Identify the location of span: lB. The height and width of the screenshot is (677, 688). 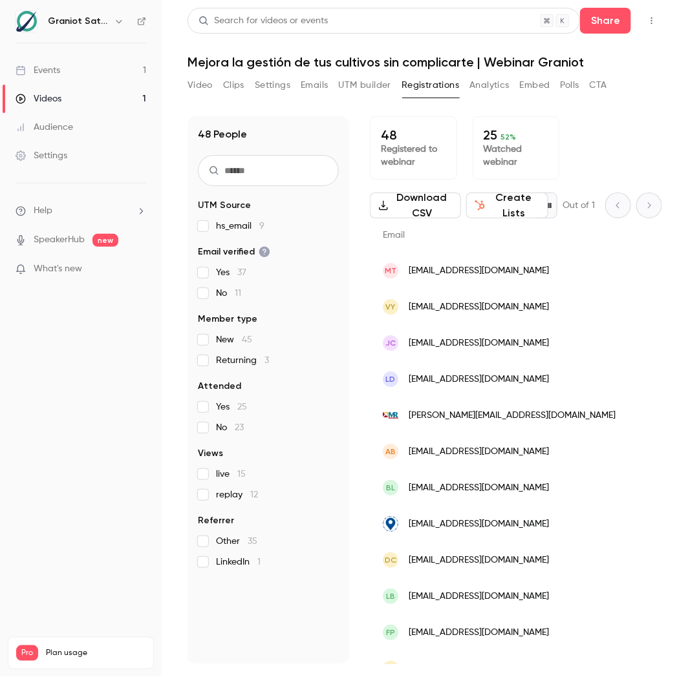
(390, 597).